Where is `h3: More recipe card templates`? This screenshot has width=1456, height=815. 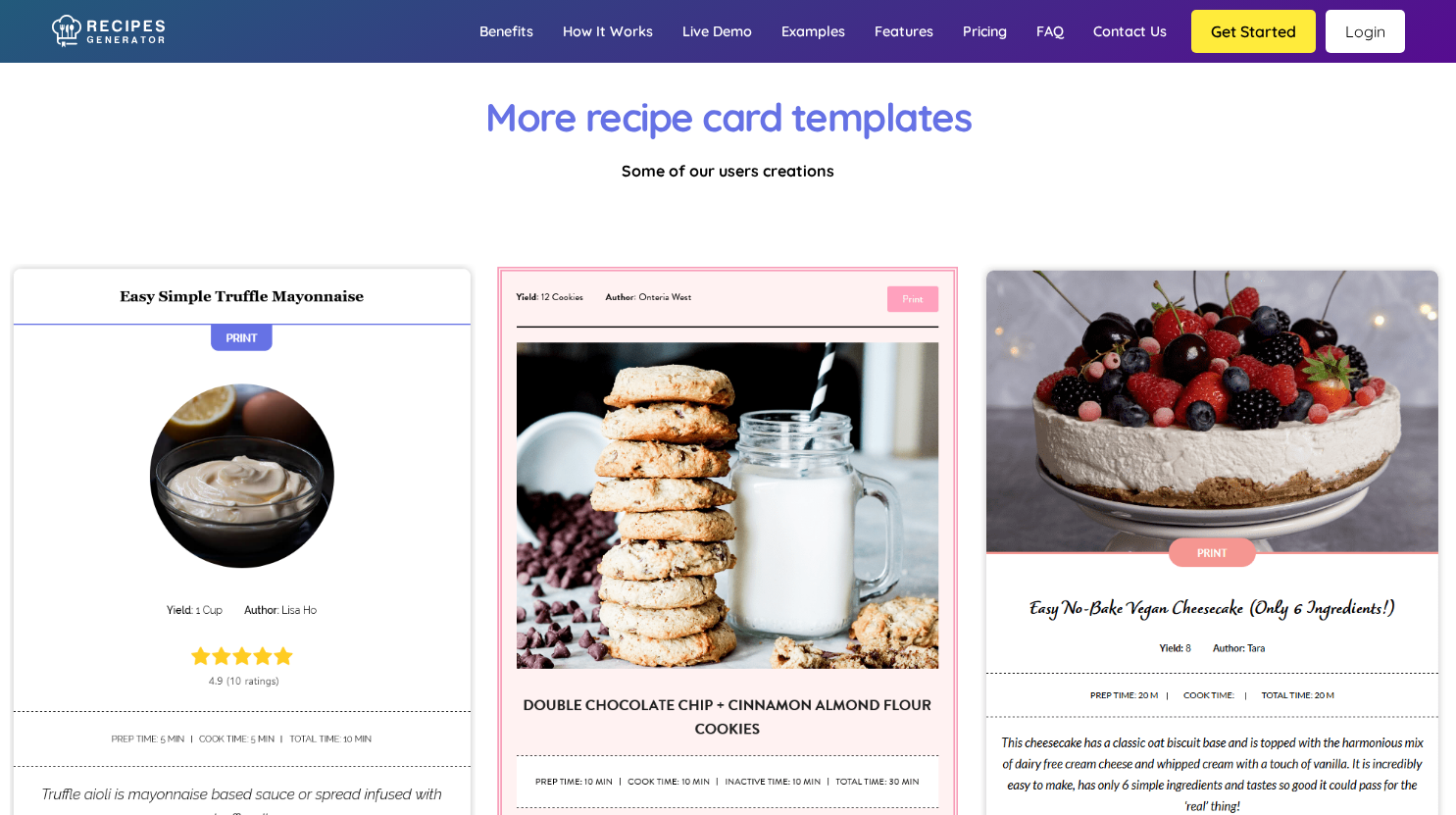 h3: More recipe card templates is located at coordinates (728, 117).